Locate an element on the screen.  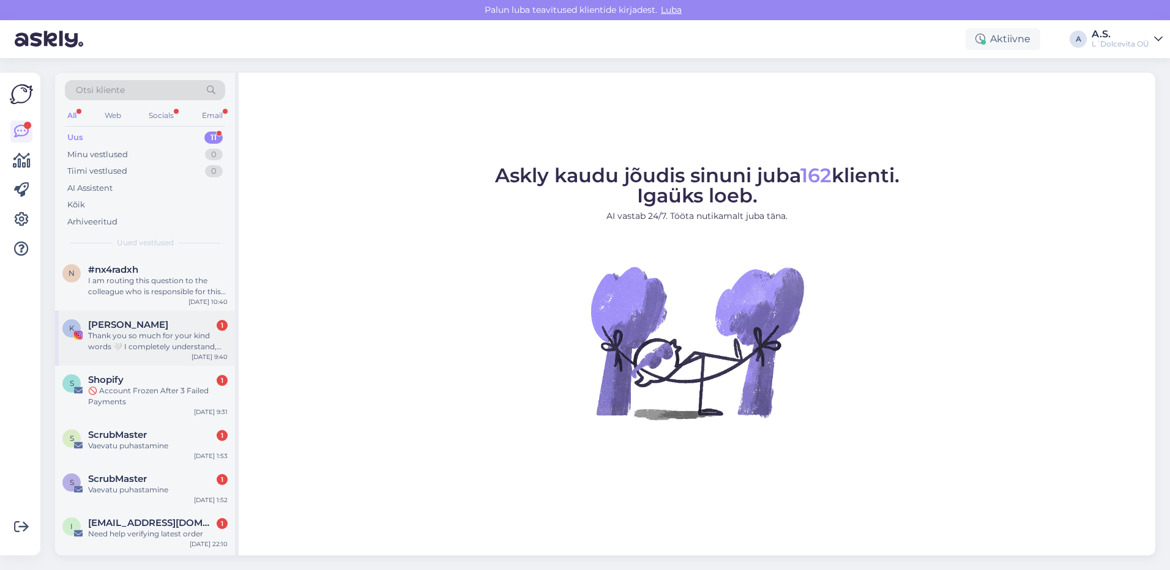
a: A.S.L´Dolcevita OÜ is located at coordinates (1127, 39).